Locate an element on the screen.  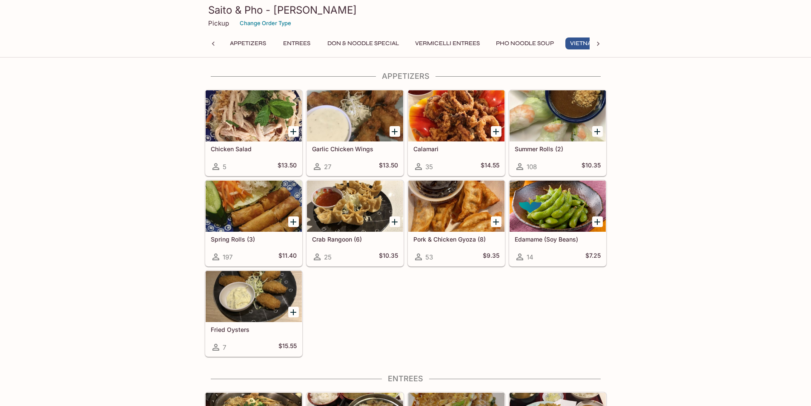
span: 5 is located at coordinates (224, 166).